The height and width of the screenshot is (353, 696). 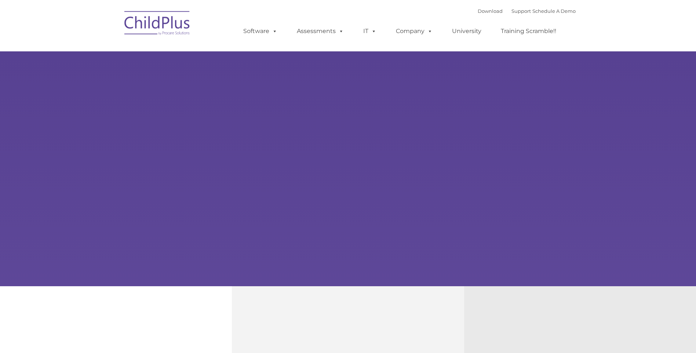 I want to click on img: ChildPlus by Procare Solutions, so click(x=157, y=24).